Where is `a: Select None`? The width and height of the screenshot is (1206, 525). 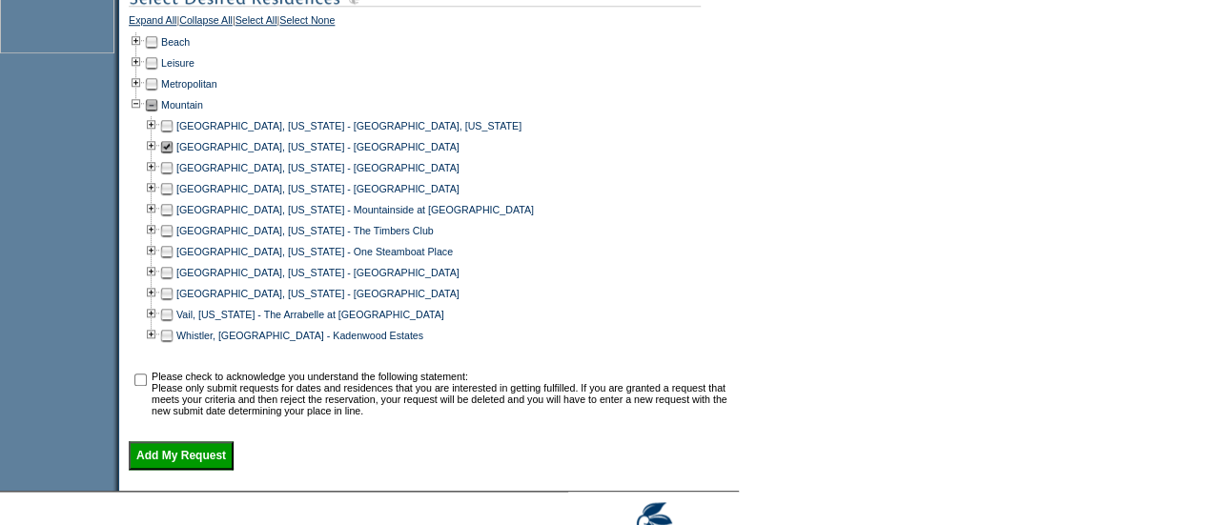 a: Select None is located at coordinates (307, 23).